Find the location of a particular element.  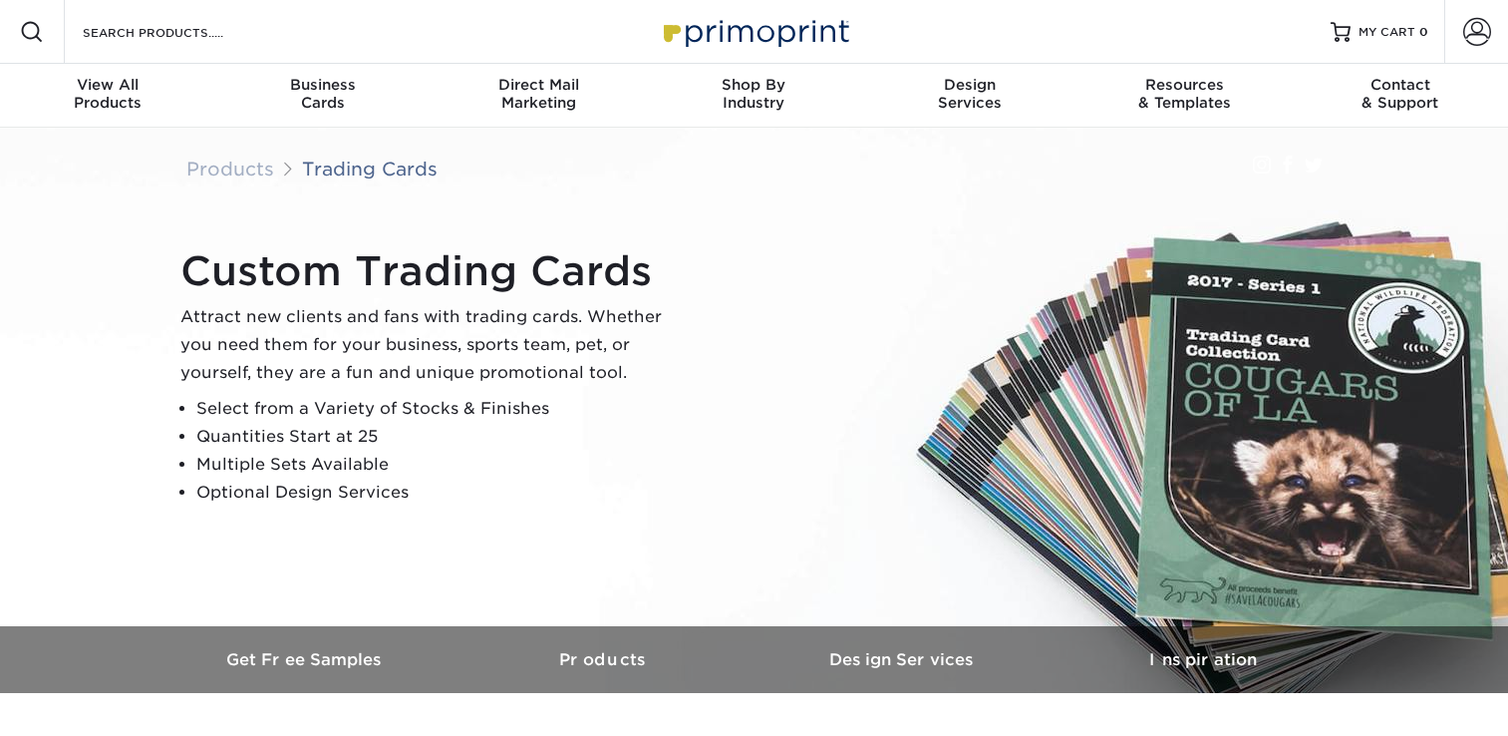

a: Direct MailMarketing is located at coordinates (538, 96).